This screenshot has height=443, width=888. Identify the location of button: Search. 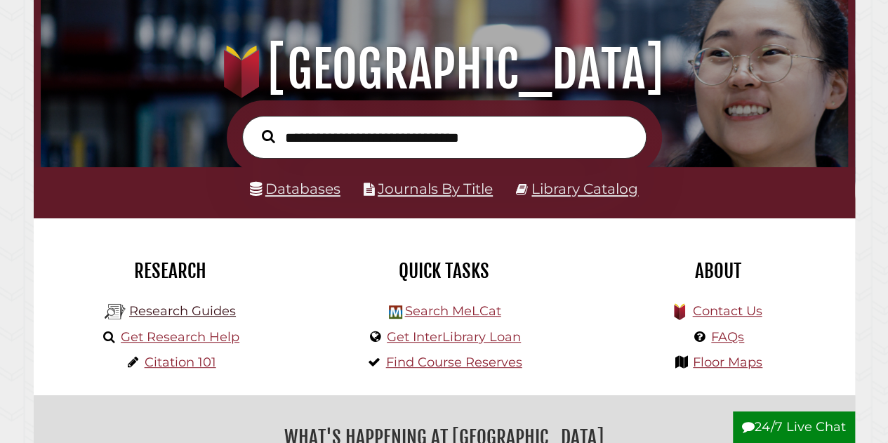
(268, 136).